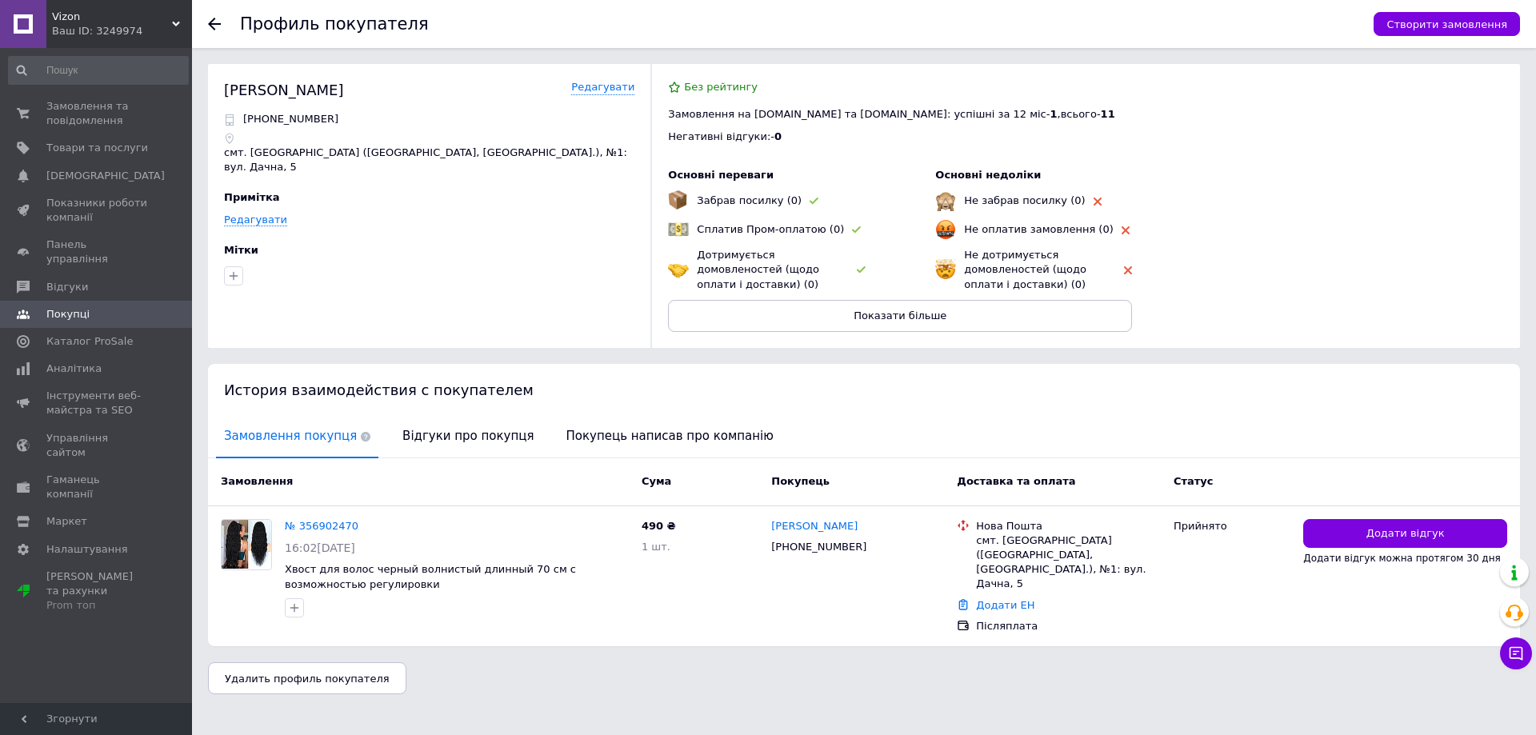 The width and height of the screenshot is (1536, 735). What do you see at coordinates (214, 24) in the screenshot?
I see `div: Повернутися назад` at bounding box center [214, 24].